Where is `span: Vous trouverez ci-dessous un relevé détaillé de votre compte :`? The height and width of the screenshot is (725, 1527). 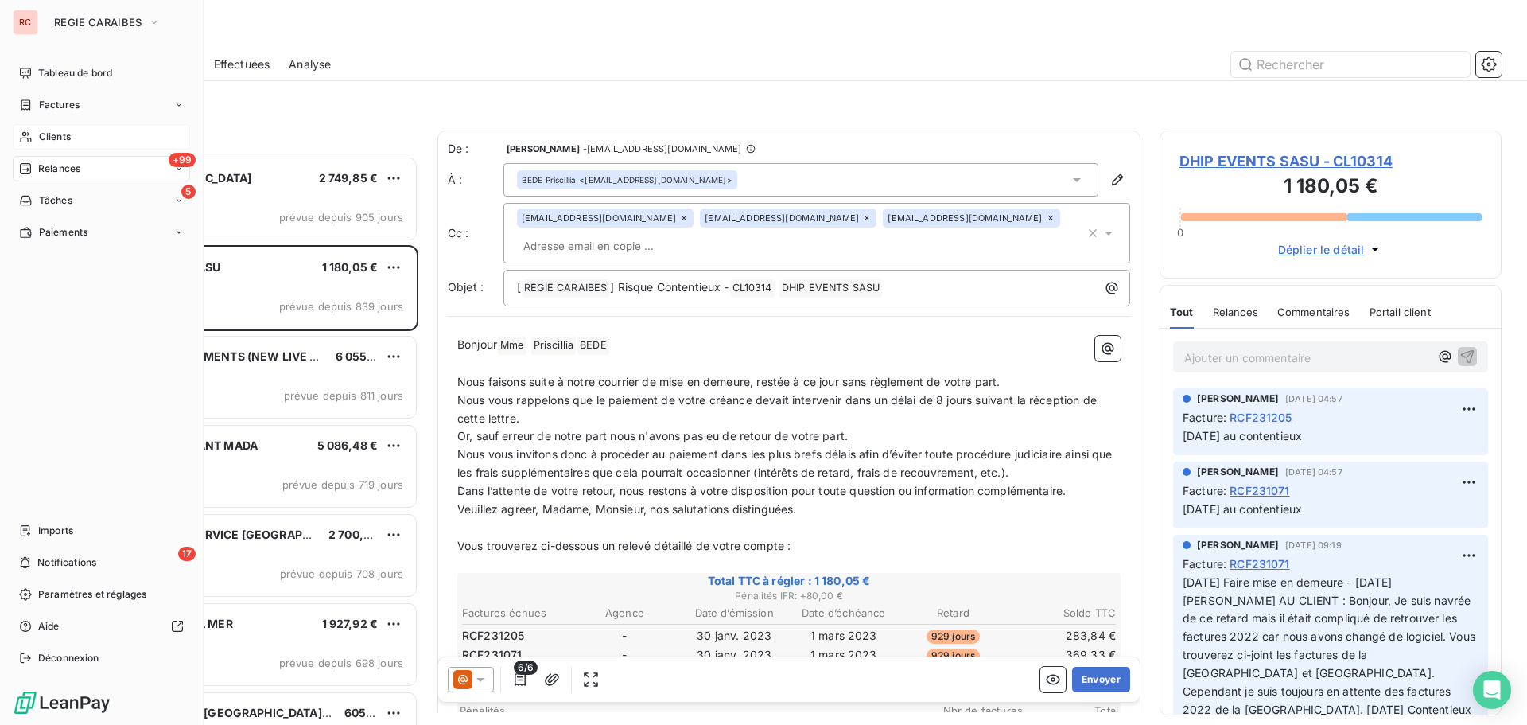
span: Vous trouverez ci-dessous un relevé détaillé de votre compte : is located at coordinates (624, 545).